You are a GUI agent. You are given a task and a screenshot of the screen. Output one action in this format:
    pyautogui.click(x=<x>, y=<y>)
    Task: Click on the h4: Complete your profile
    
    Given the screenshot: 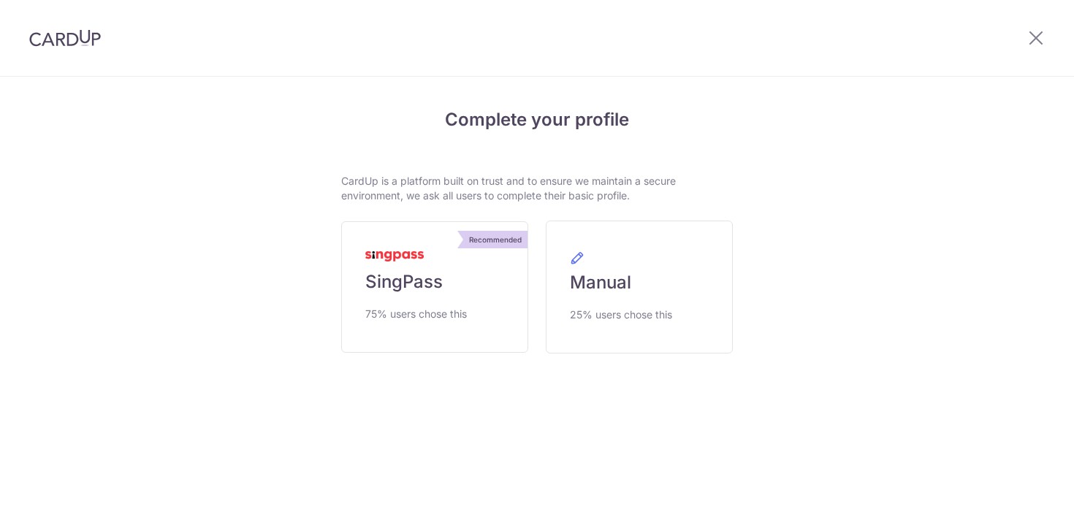 What is the action you would take?
    pyautogui.click(x=537, y=120)
    